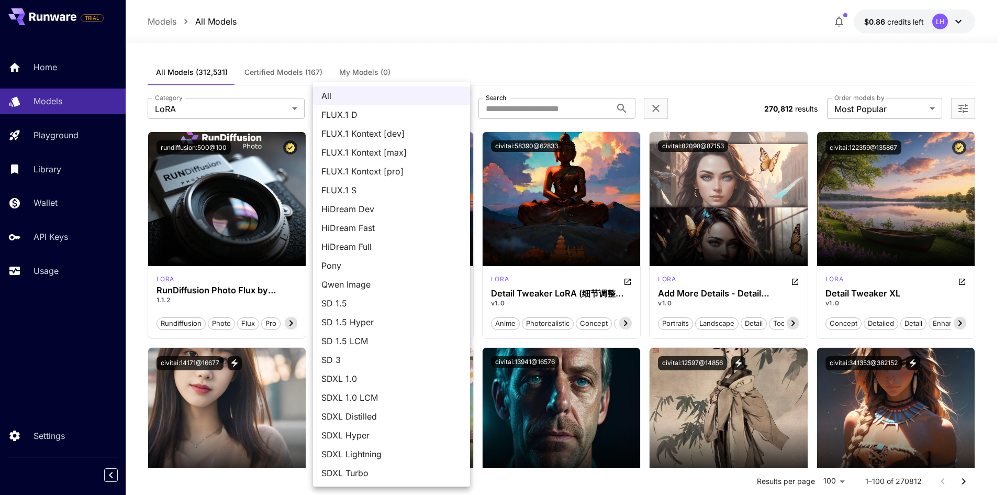 The height and width of the screenshot is (495, 1005). What do you see at coordinates (391, 190) in the screenshot?
I see `span: FLUX.1 S` at bounding box center [391, 190].